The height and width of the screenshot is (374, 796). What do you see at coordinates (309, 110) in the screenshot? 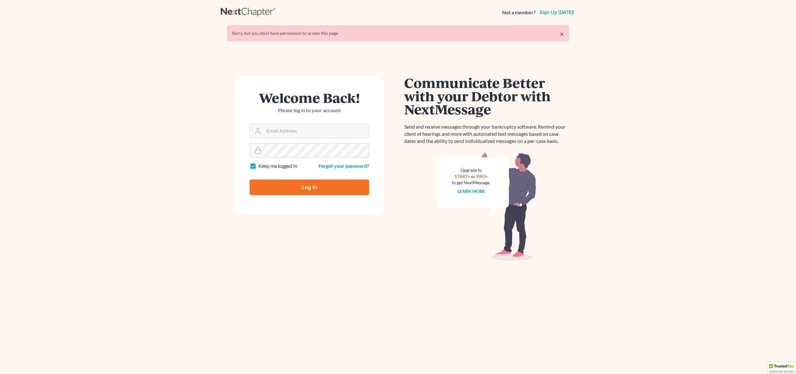
I see `p: Please log in to your account` at bounding box center [309, 110].